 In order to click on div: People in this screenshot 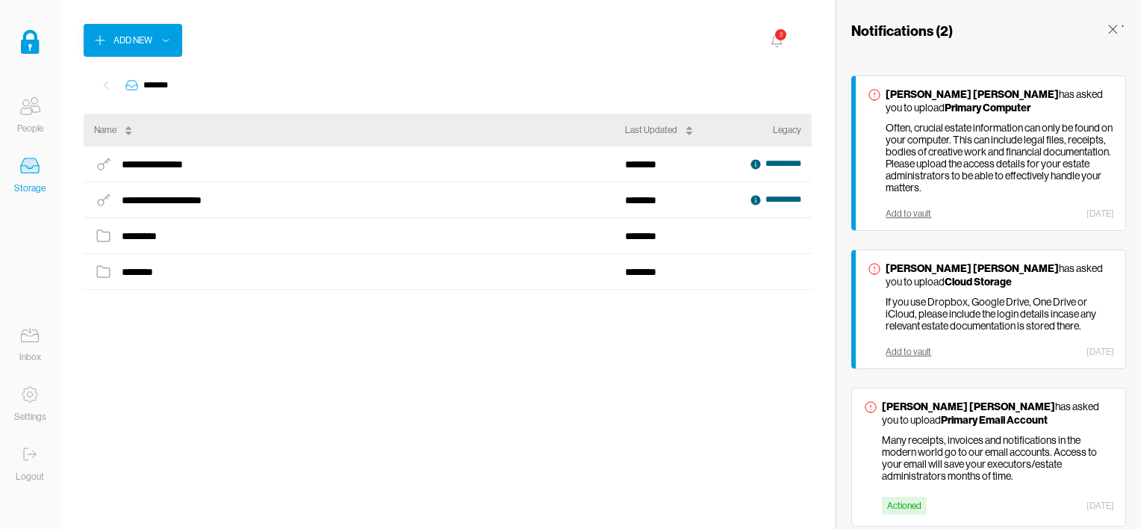, I will do `click(30, 128)`.